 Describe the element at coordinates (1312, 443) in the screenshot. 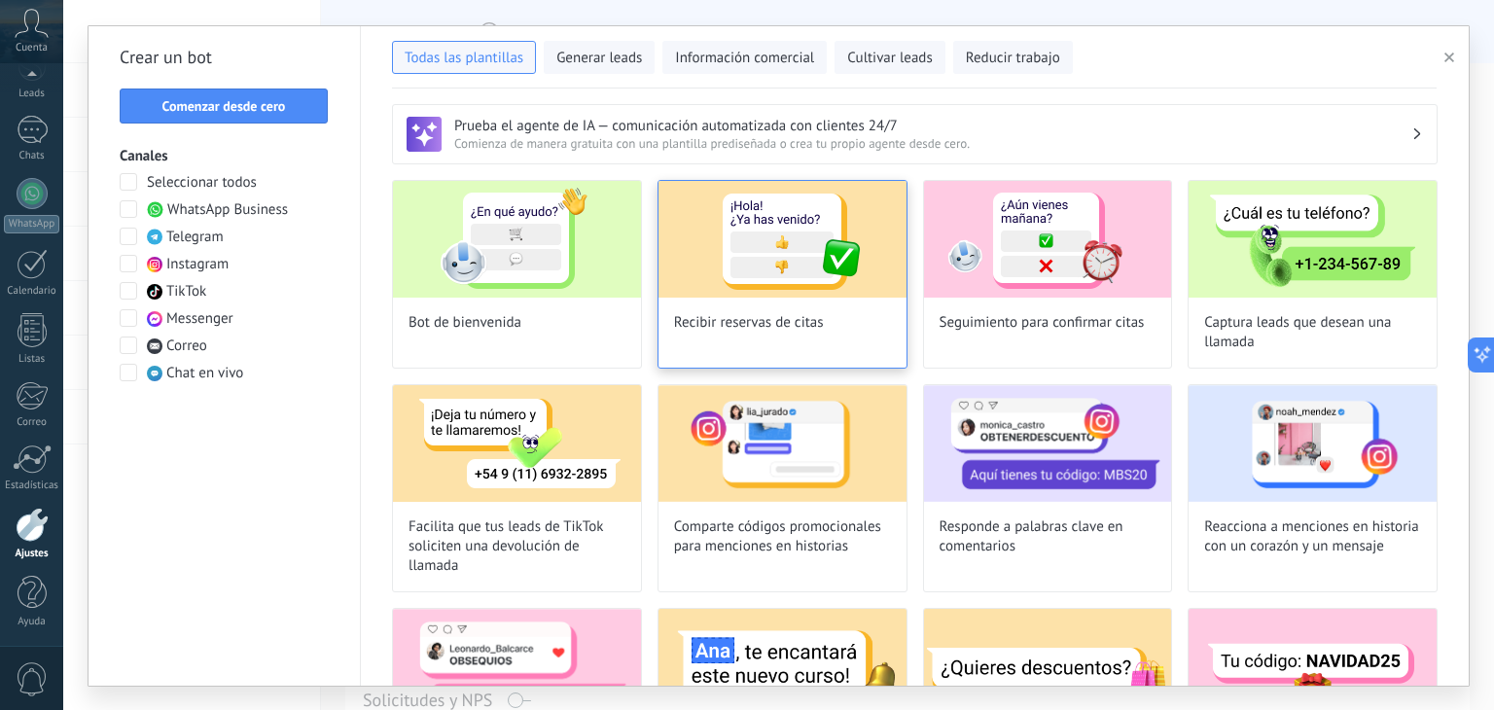

I see `img: Reacciona a menciones en historia con un corazón y un mensaje` at that location.